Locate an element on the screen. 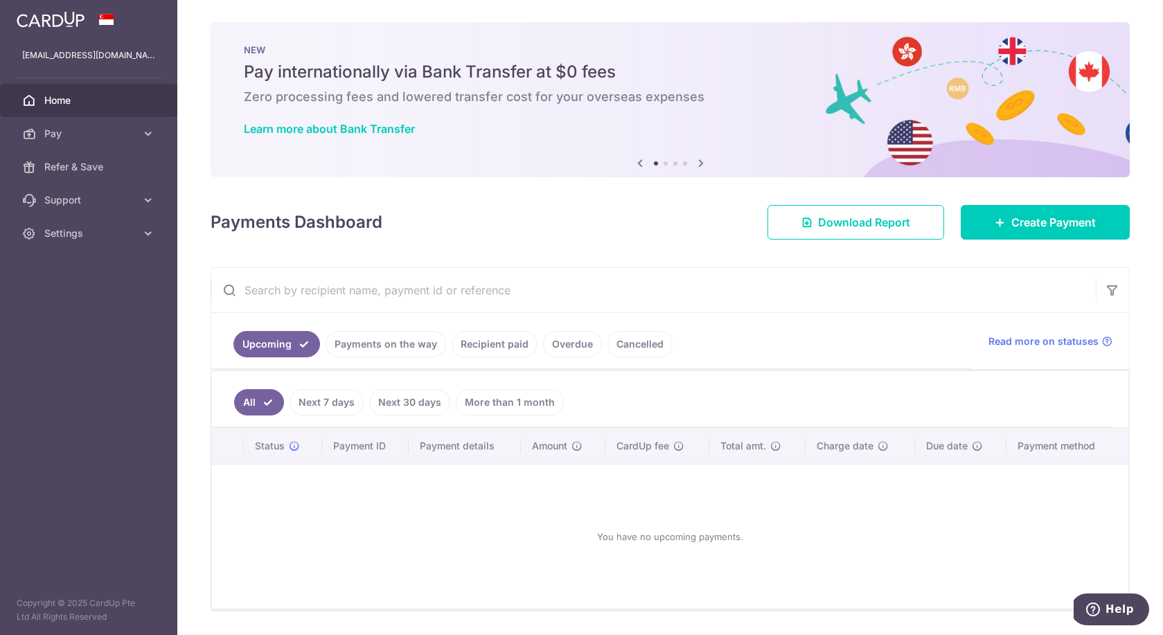 The image size is (1163, 635). span: Support is located at coordinates (90, 200).